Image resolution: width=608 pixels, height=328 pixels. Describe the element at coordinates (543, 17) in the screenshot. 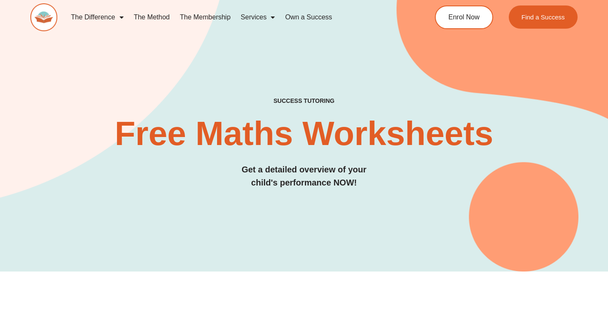

I see `a: Find a Success` at that location.